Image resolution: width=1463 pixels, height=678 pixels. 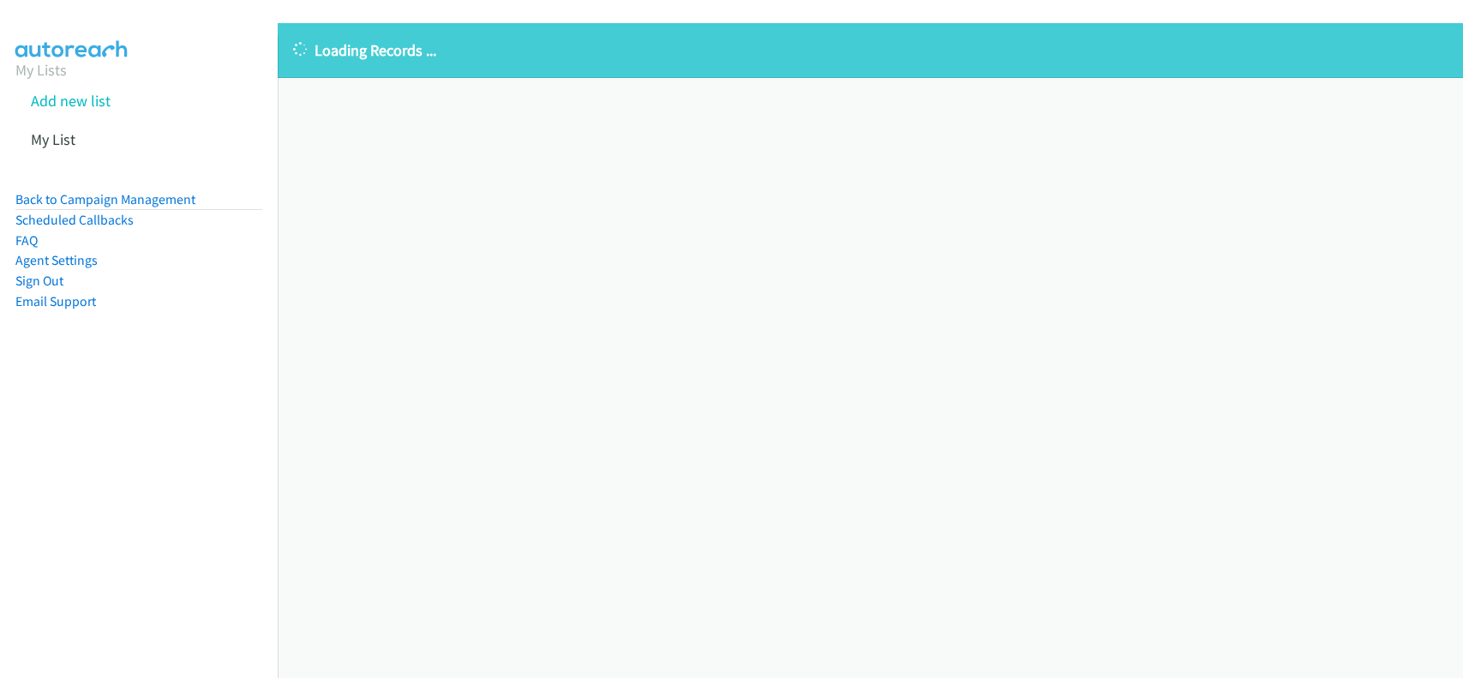 What do you see at coordinates (75, 219) in the screenshot?
I see `a: Scheduled Callbacks` at bounding box center [75, 219].